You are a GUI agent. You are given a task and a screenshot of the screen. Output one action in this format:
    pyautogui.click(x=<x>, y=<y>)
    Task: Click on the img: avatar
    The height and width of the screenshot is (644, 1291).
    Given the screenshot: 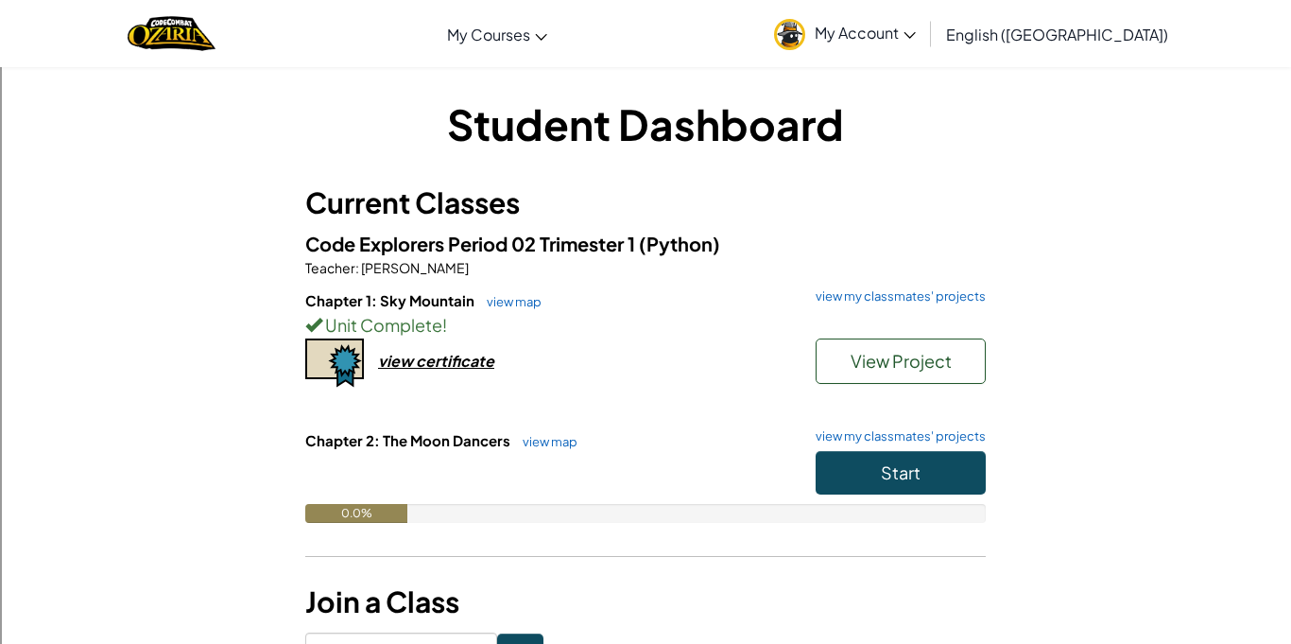 What is the action you would take?
    pyautogui.click(x=789, y=34)
    